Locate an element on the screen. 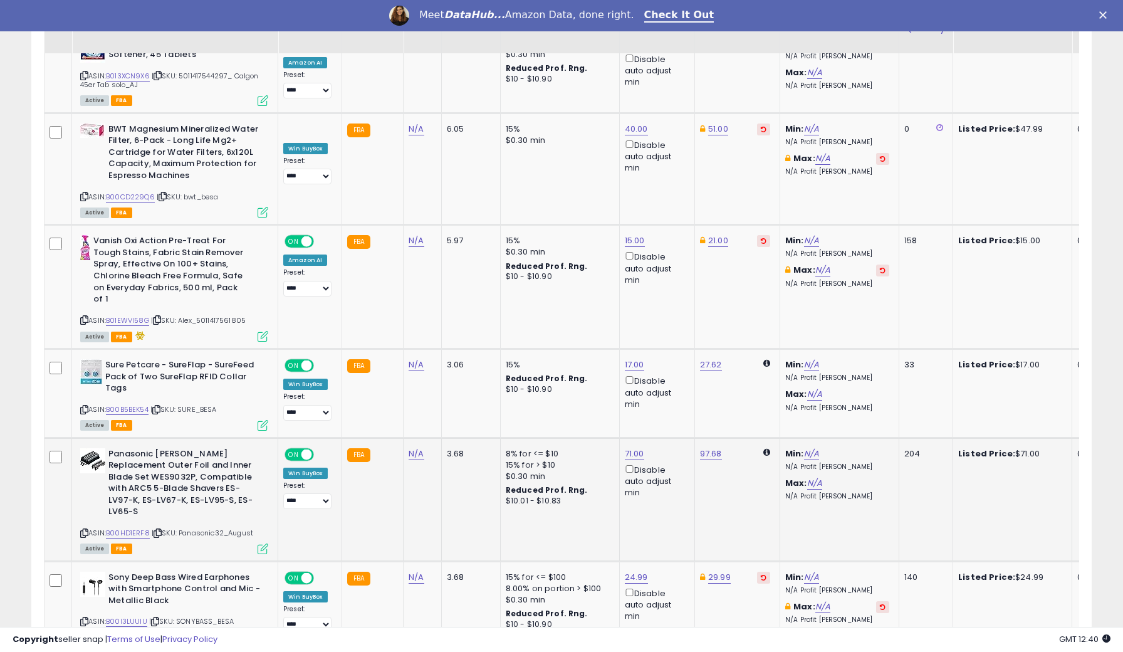 The height and width of the screenshot is (652, 1123). div: ASIN: is located at coordinates (174, 71).